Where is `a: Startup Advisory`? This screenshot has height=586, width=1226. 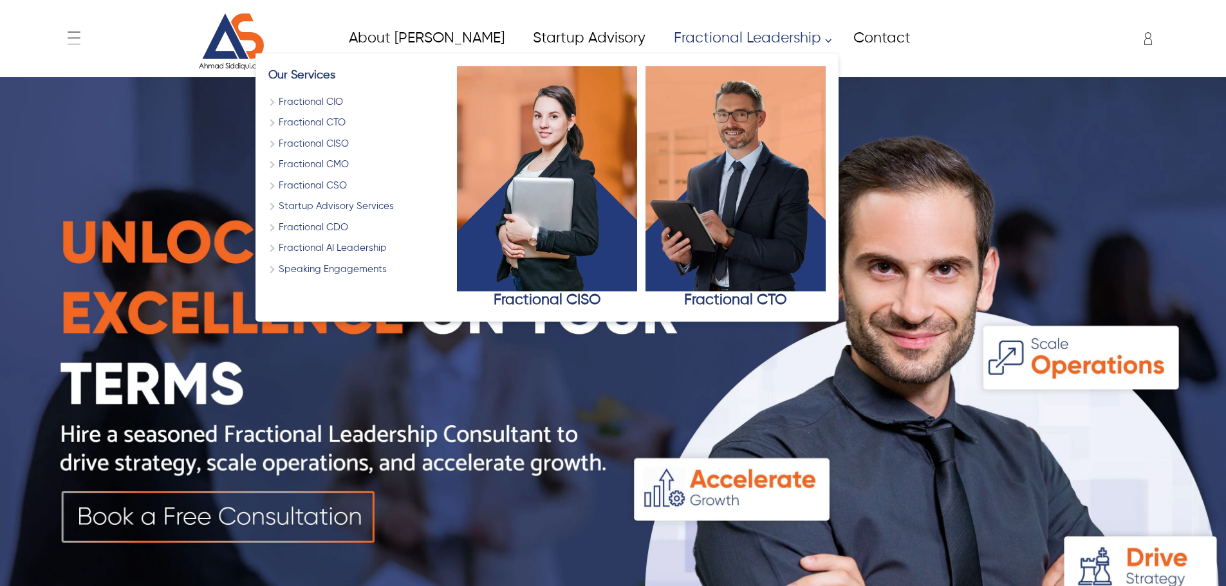
a: Startup Advisory is located at coordinates (588, 38).